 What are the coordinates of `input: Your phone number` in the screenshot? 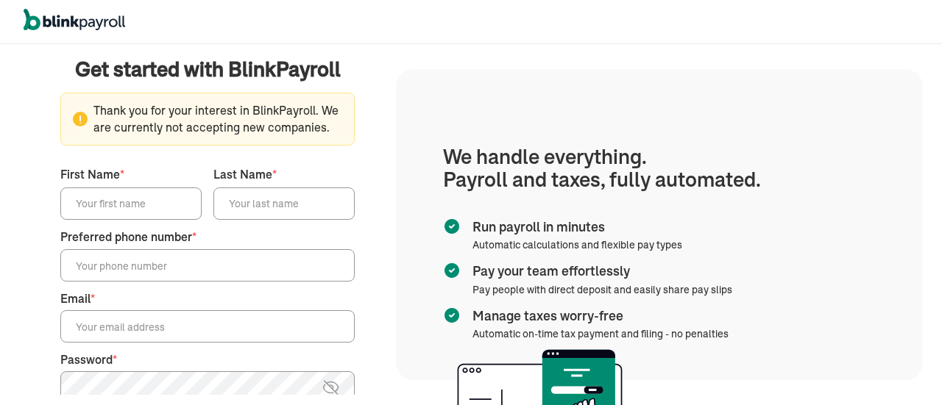 It's located at (207, 266).